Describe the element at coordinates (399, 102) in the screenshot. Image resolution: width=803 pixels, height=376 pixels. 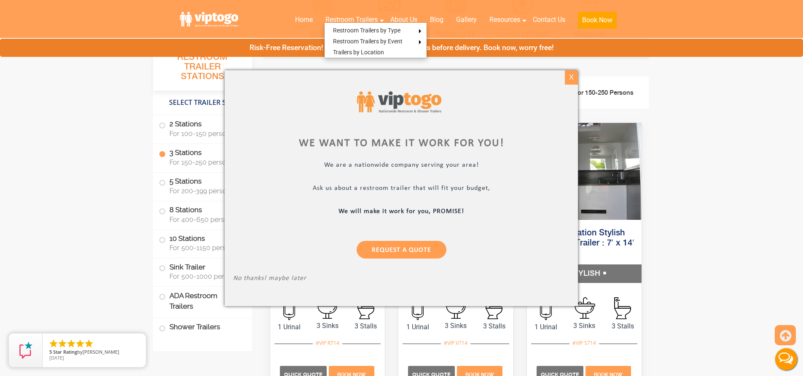
I see `img: viptogo logo` at that location.